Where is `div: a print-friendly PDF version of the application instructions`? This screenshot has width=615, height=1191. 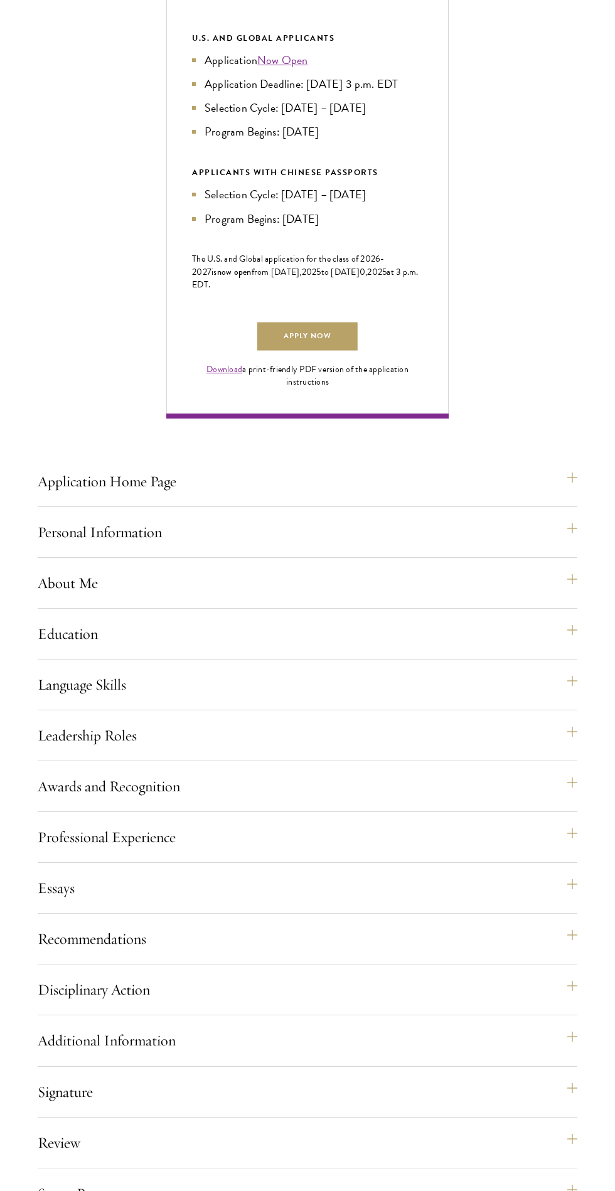 div: a print-friendly PDF version of the application instructions is located at coordinates (308, 376).